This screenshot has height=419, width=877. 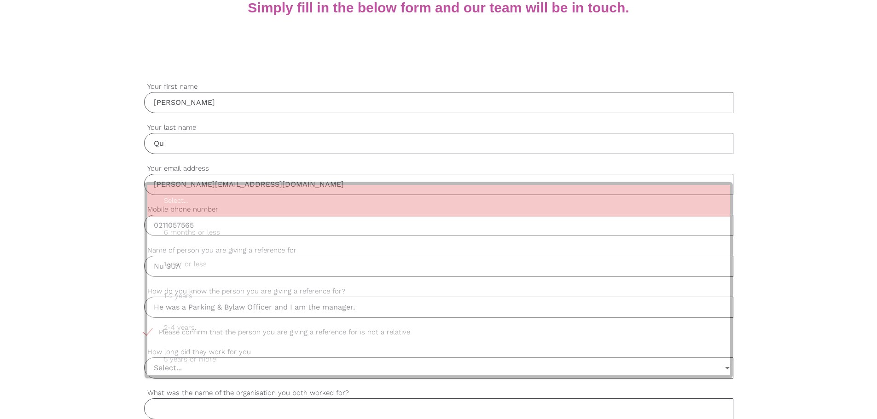 I want to click on label: Mobile phone number, so click(x=439, y=209).